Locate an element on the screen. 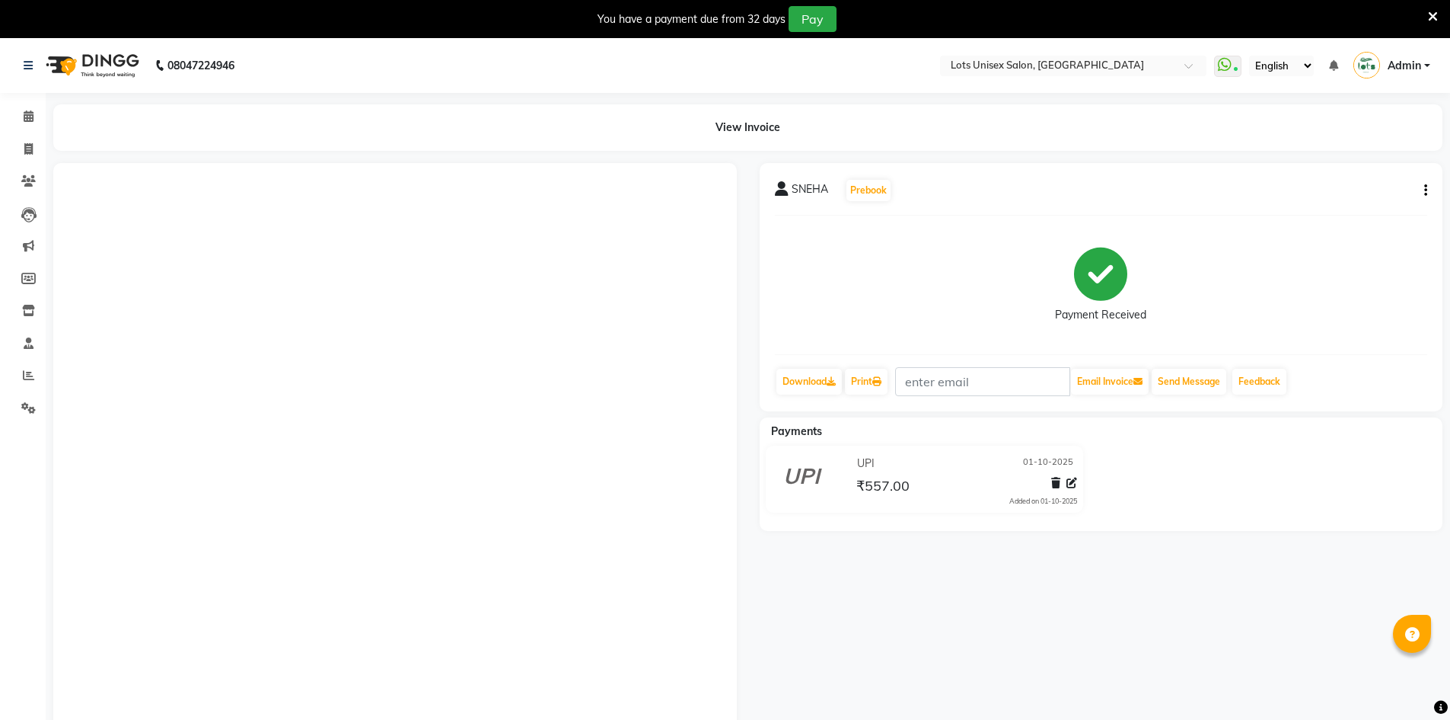  img: logo is located at coordinates (91, 65).